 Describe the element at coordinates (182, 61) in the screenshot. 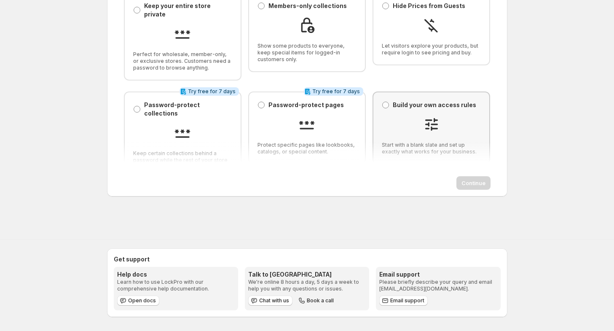

I see `span: Perfect for wholesale, member-only, or exclusive stores. Customers need a password to browse anyt...` at that location.